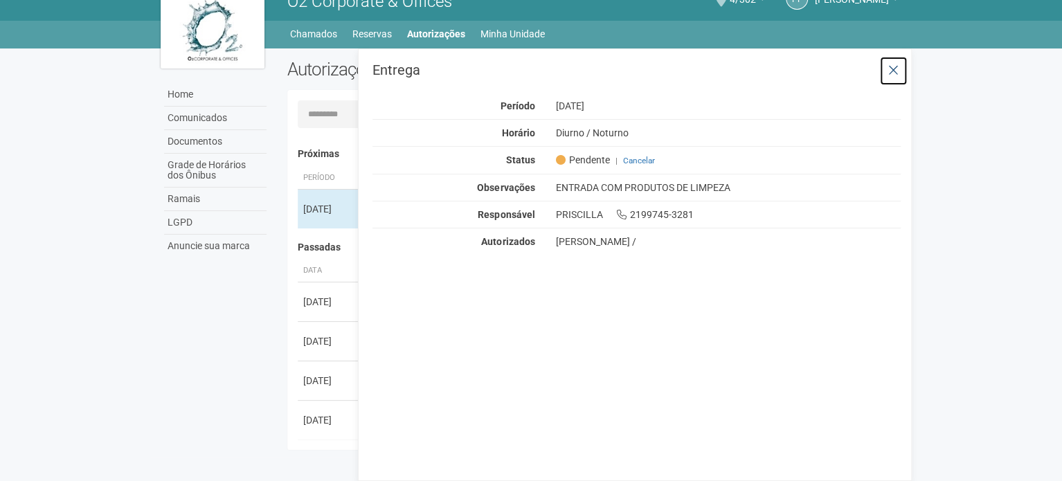  I want to click on h4: Passadas, so click(594, 247).